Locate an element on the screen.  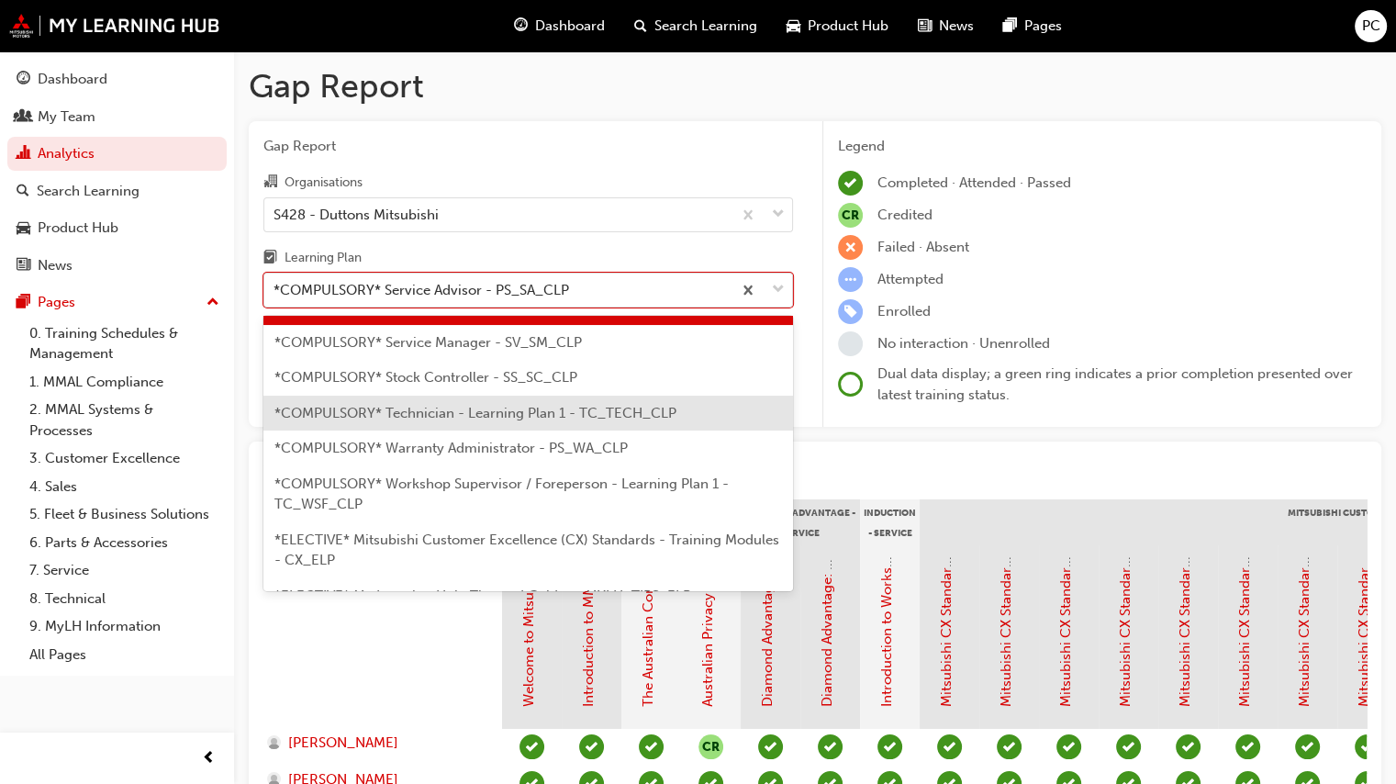
span: Gap Report is located at coordinates (528, 146).